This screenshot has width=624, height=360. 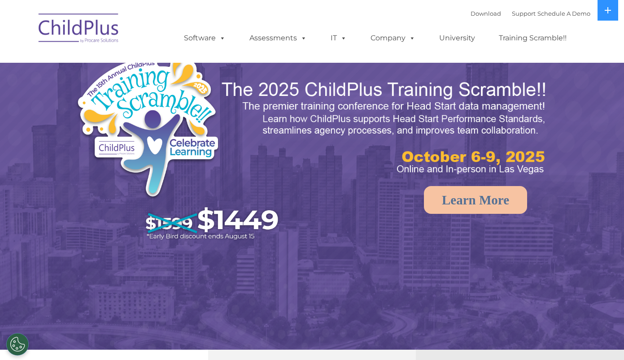 What do you see at coordinates (524, 13) in the screenshot?
I see `a: Support` at bounding box center [524, 13].